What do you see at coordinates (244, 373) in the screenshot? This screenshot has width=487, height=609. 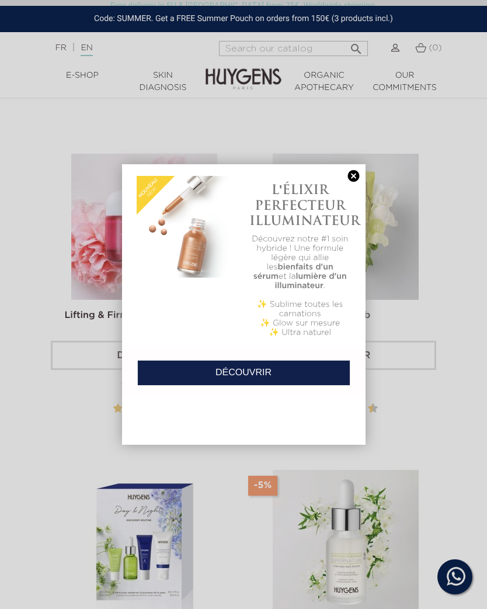 I see `a: DÉCOUVRIR` at bounding box center [244, 373].